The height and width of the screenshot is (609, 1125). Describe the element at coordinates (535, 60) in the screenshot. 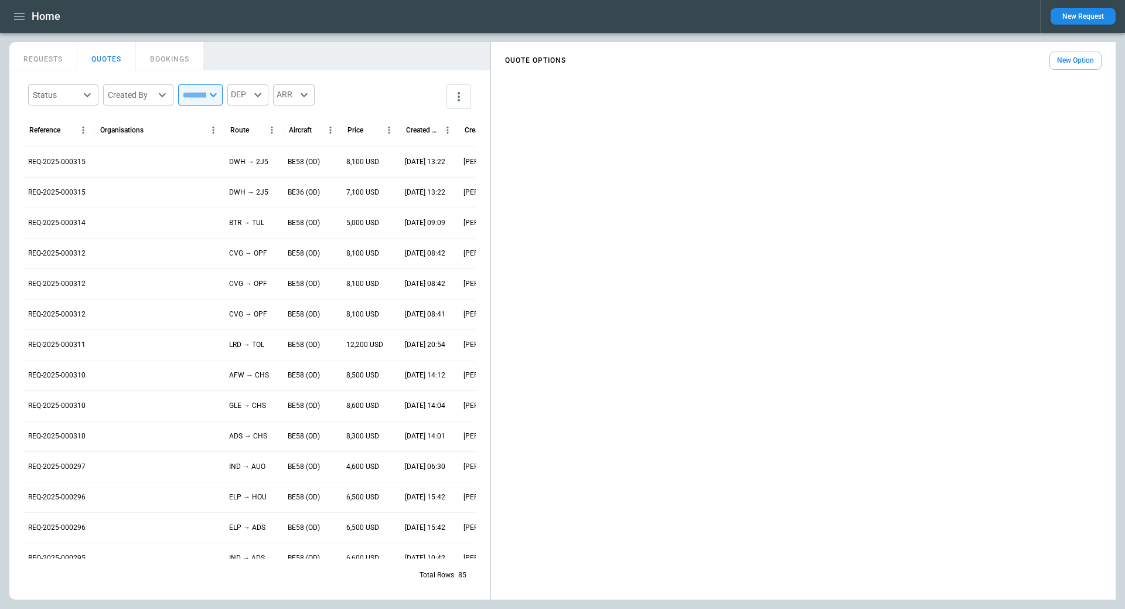

I see `h4: QUOTE OPTIONS` at that location.